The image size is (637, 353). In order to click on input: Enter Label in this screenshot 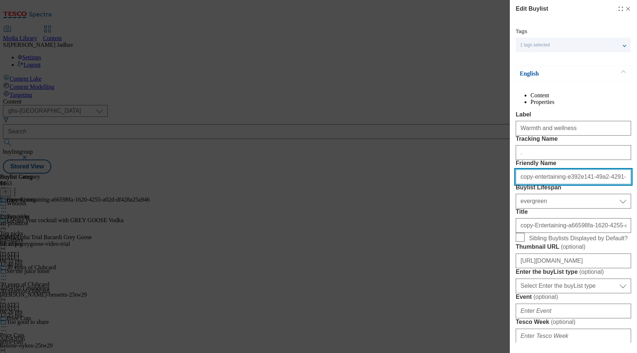, I will do `click(573, 128)`.